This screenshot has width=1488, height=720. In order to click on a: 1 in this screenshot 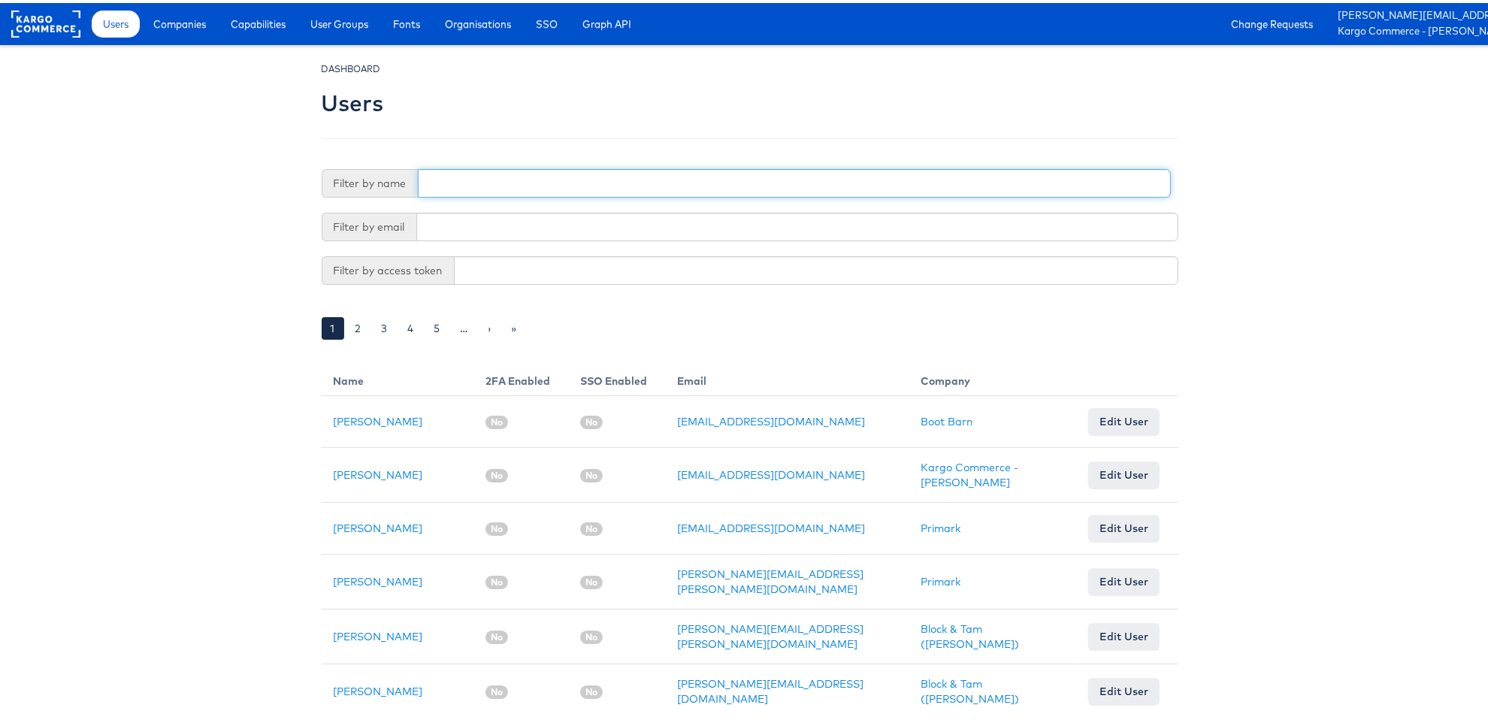, I will do `click(333, 325)`.